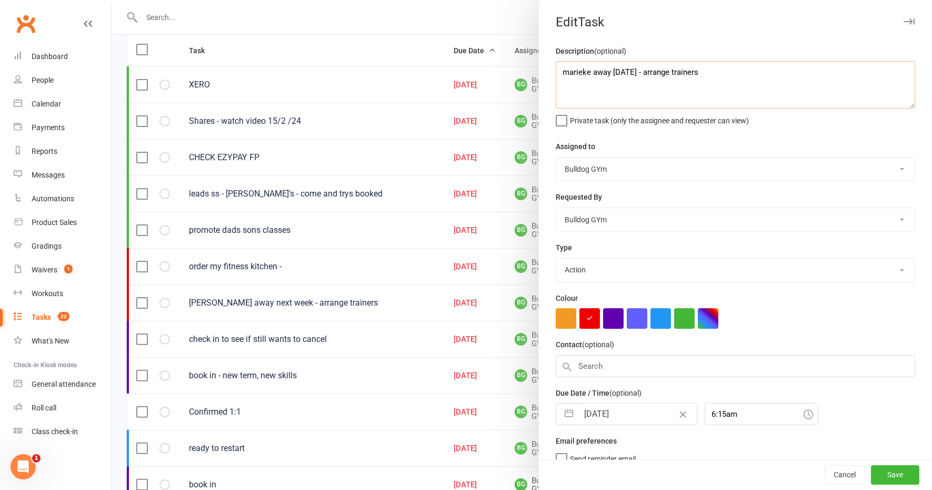 The width and height of the screenshot is (932, 490). What do you see at coordinates (43, 80) in the screenshot?
I see `div: People` at bounding box center [43, 80].